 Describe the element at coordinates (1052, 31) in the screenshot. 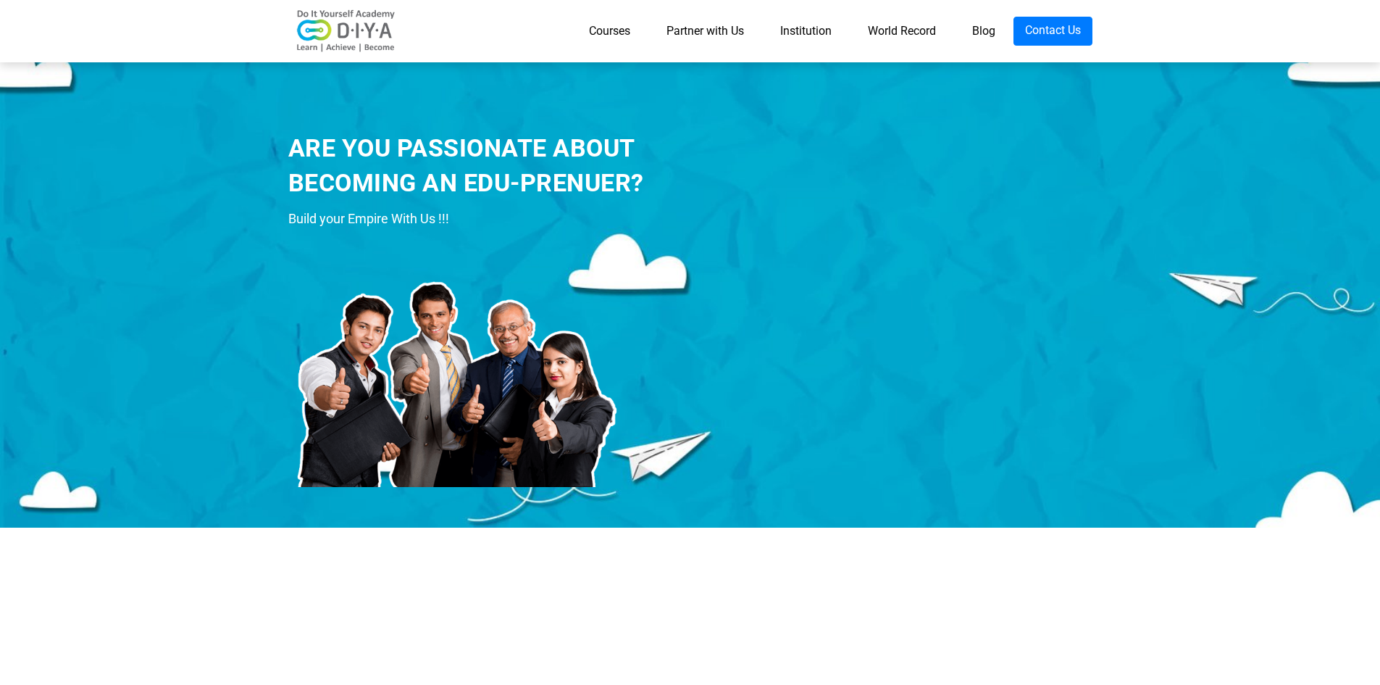

I see `a: Contact Us` at that location.